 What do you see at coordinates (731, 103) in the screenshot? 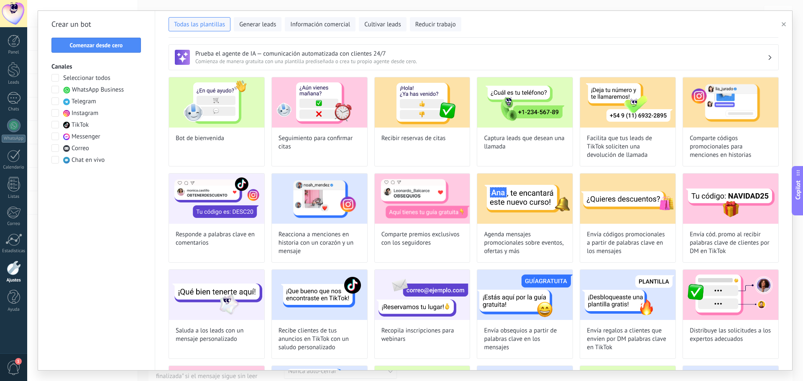
I see `img: Comparte códigos promocionales para menciones en historias` at bounding box center [731, 103].